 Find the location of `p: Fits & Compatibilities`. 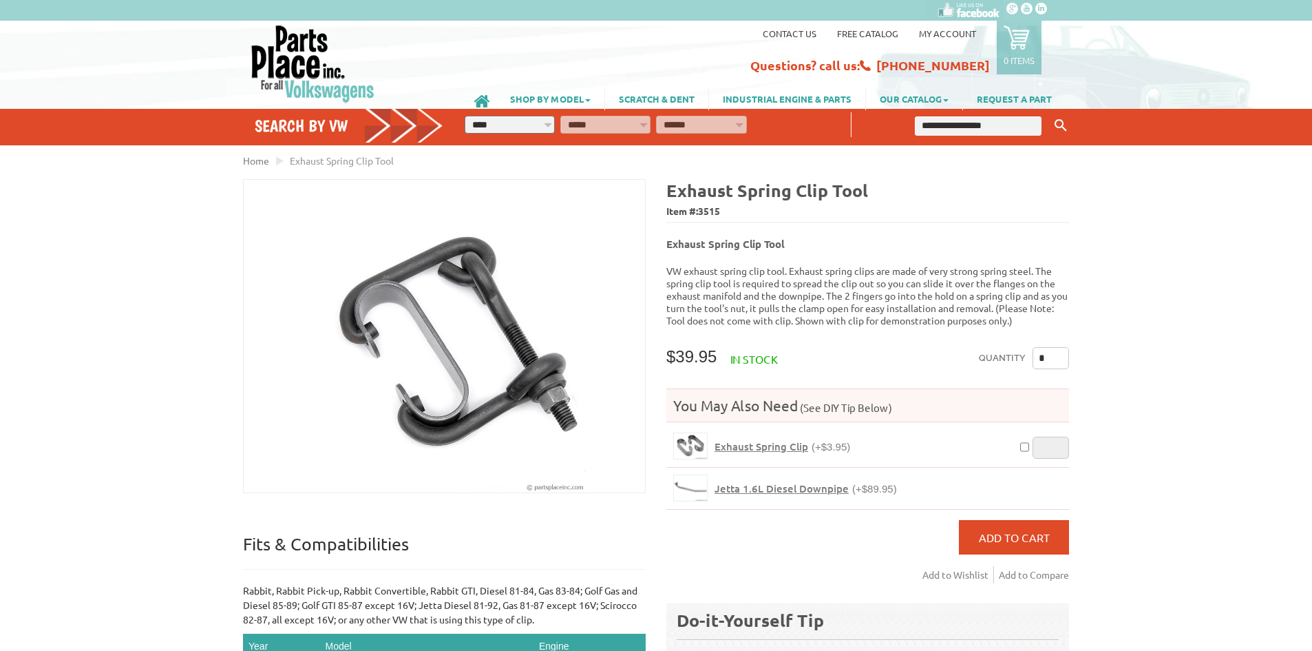

p: Fits & Compatibilities is located at coordinates (444, 551).